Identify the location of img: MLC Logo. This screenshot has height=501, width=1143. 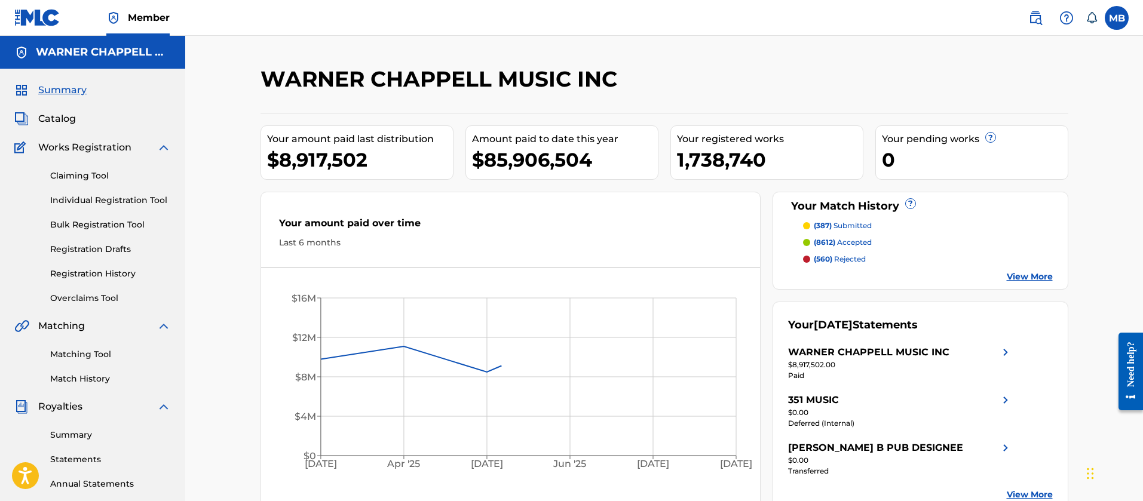
(37, 17).